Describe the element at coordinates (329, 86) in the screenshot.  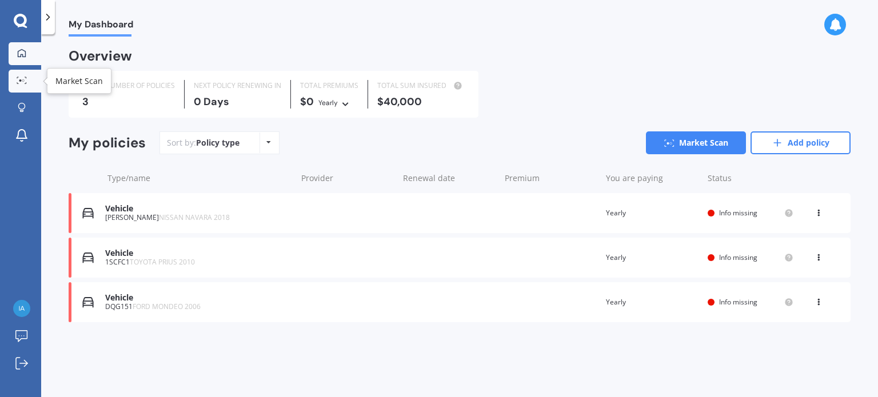
I see `div: TOTAL PREMIUMS` at that location.